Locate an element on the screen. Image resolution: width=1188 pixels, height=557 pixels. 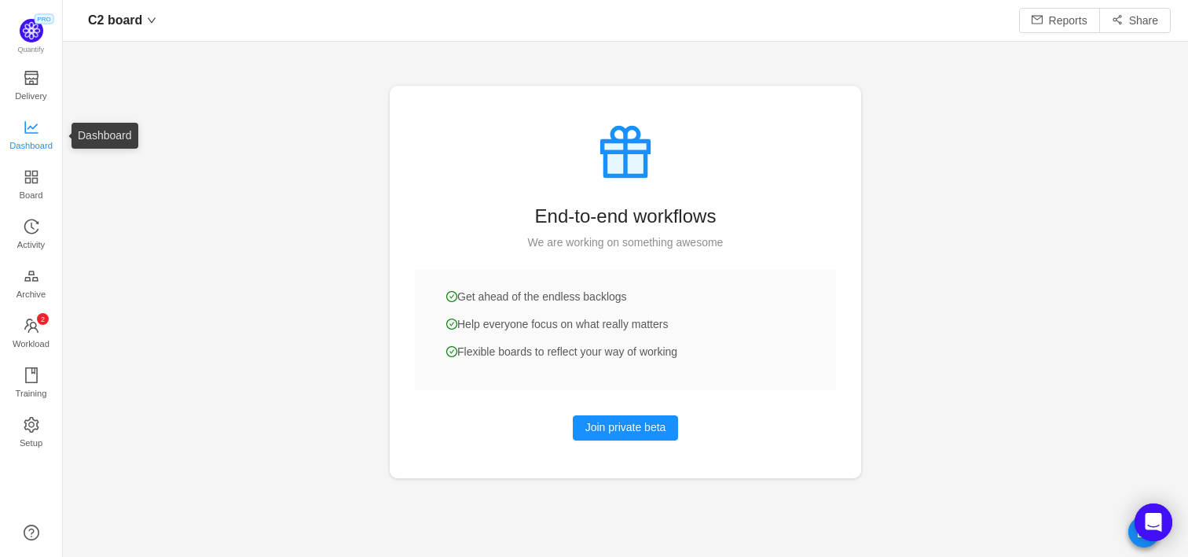
a: Dashboard is located at coordinates (31, 136).